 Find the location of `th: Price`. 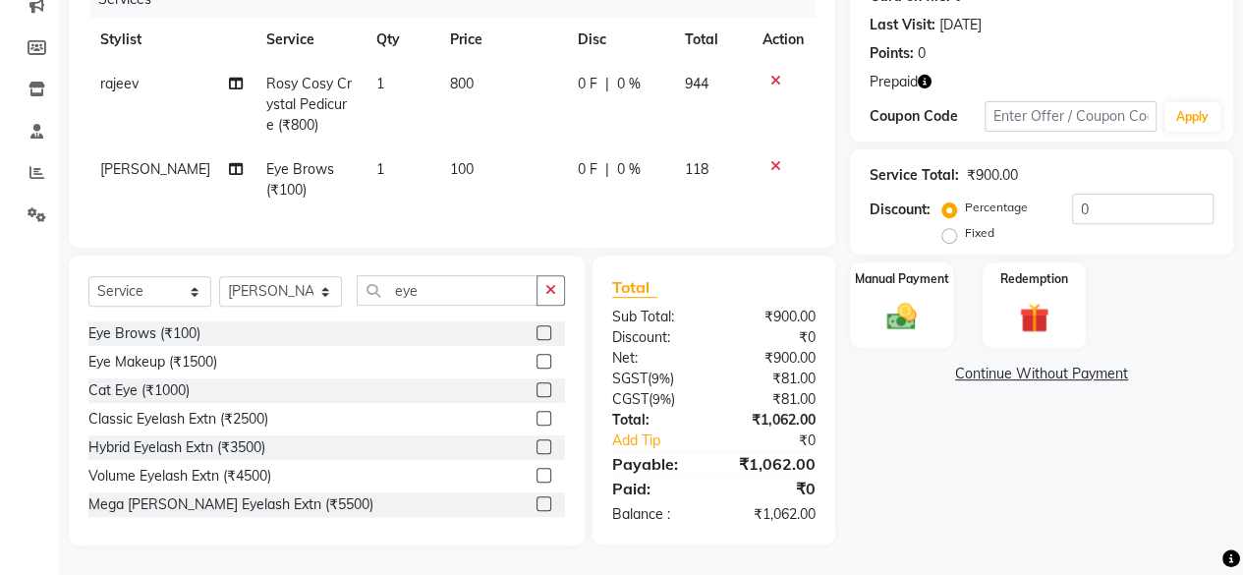

th: Price is located at coordinates (502, 39).